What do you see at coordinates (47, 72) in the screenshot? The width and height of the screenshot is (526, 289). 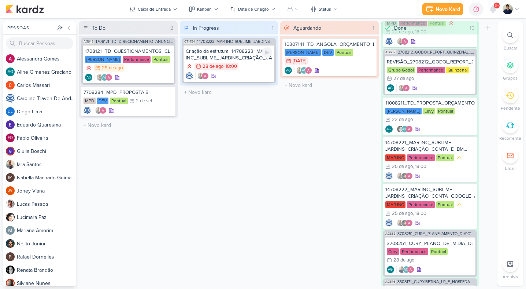 I see `div: A l i n e G i m e n e z G r a c i a n o` at bounding box center [47, 72].